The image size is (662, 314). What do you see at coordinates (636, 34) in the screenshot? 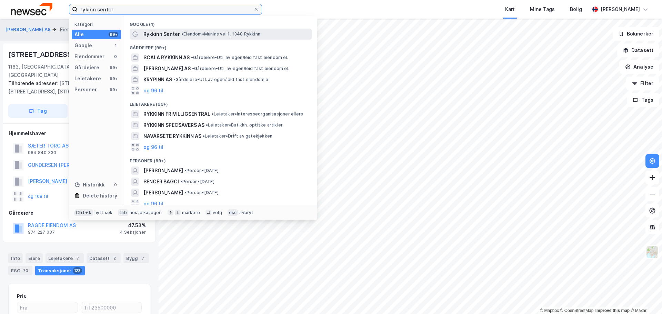
I see `button: Bokmerker` at bounding box center [636, 34].